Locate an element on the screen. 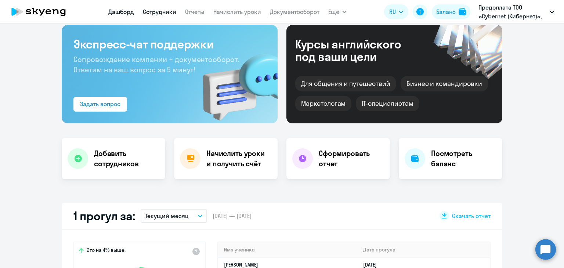 The image size is (564, 268). a: Сотрудники is located at coordinates (159, 12).